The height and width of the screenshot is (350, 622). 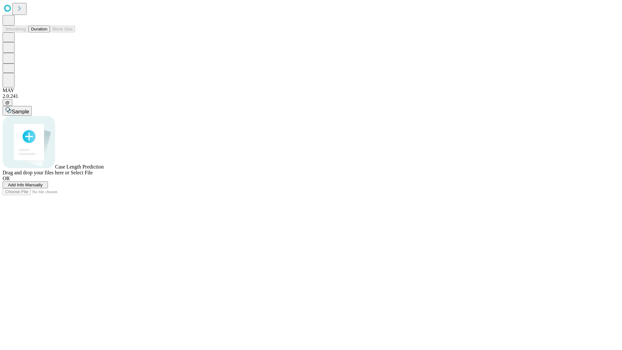 I want to click on button: Block Size, so click(x=62, y=29).